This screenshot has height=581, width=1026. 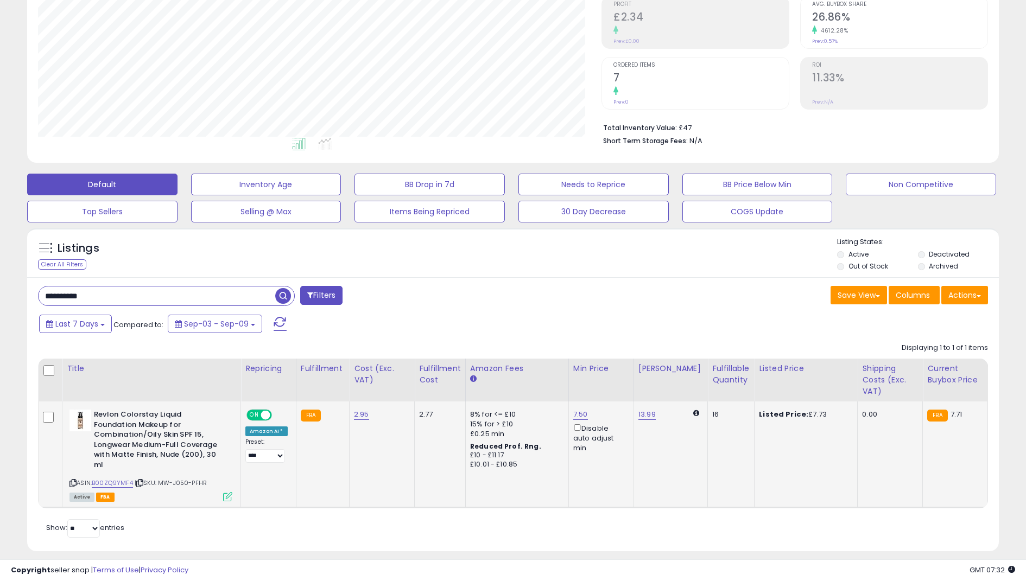 I want to click on label: Out of Stock, so click(x=868, y=266).